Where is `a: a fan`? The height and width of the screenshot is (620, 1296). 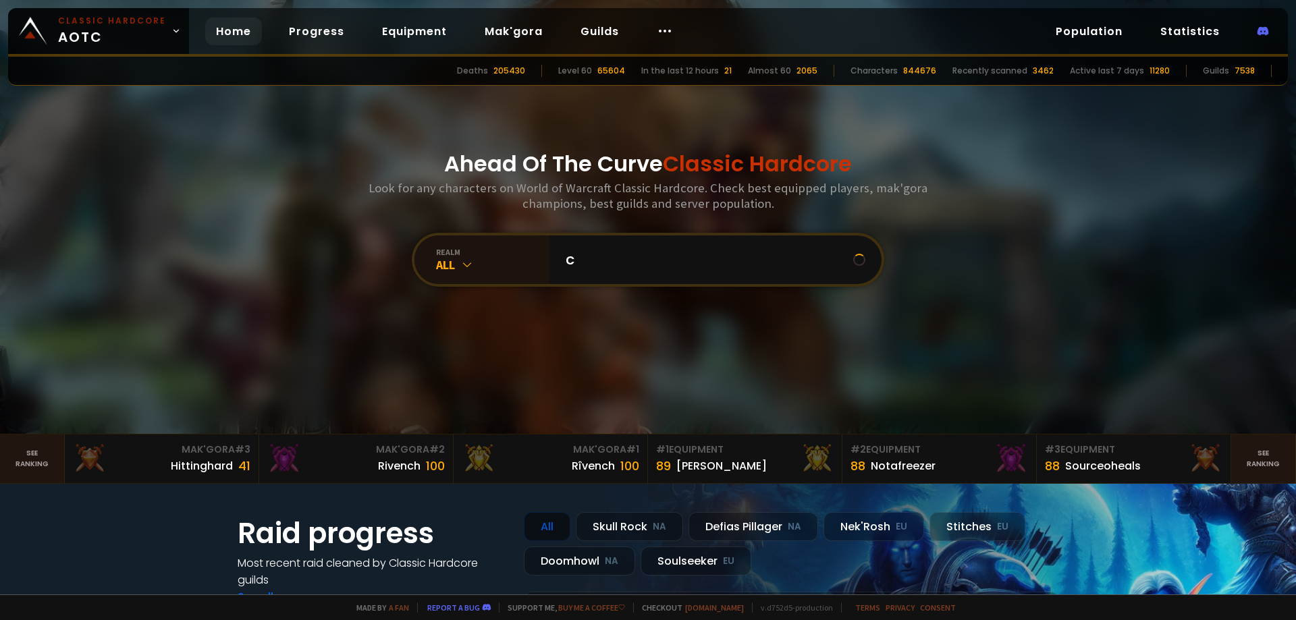 a: a fan is located at coordinates (399, 607).